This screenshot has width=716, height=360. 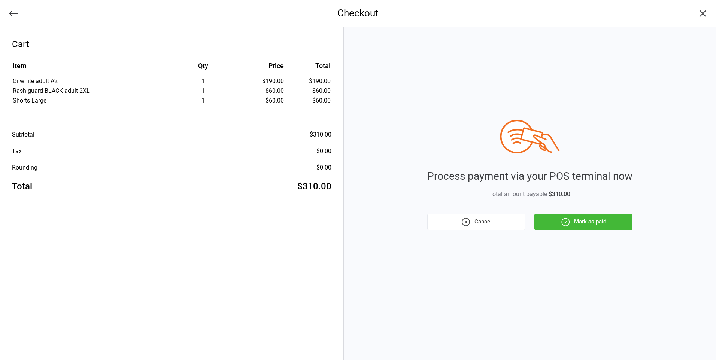 I want to click on div: Process payment via your POS terminal now, so click(x=530, y=176).